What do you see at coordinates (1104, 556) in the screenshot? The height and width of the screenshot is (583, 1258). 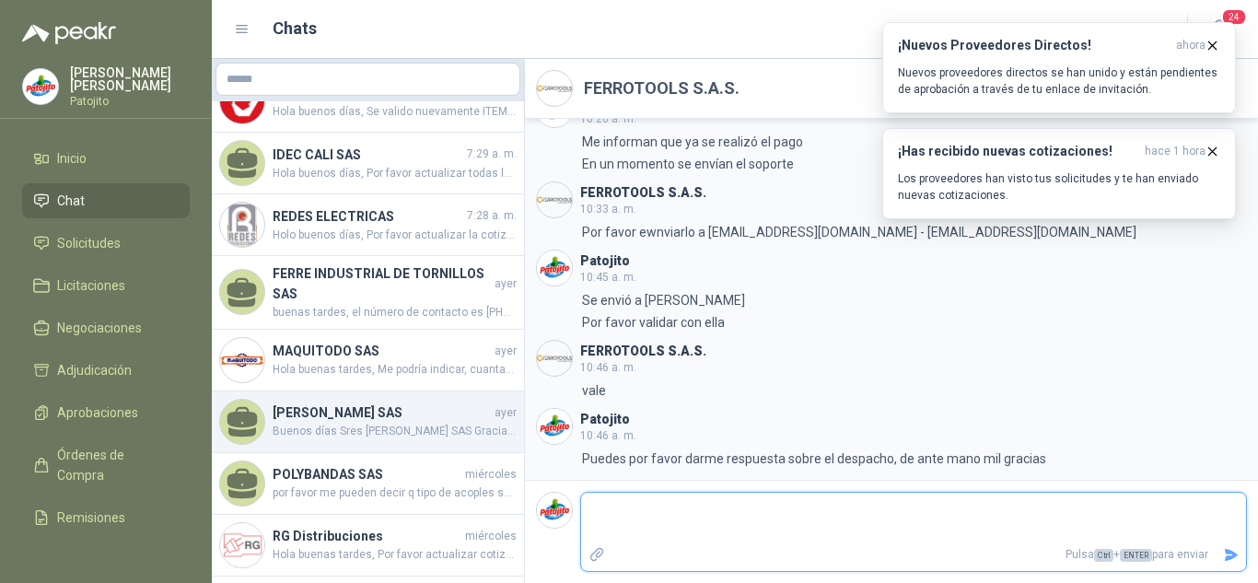 I see `span: Ctrl` at bounding box center [1104, 556].